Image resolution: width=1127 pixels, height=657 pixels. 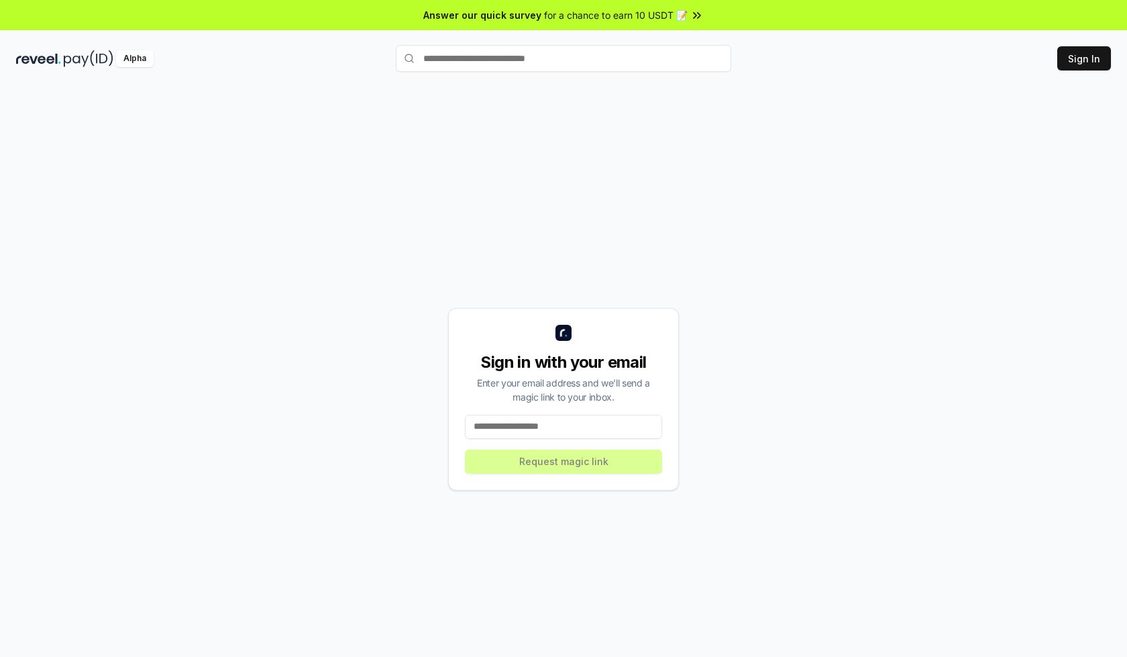 I want to click on span: Answer our quick survey, so click(x=482, y=15).